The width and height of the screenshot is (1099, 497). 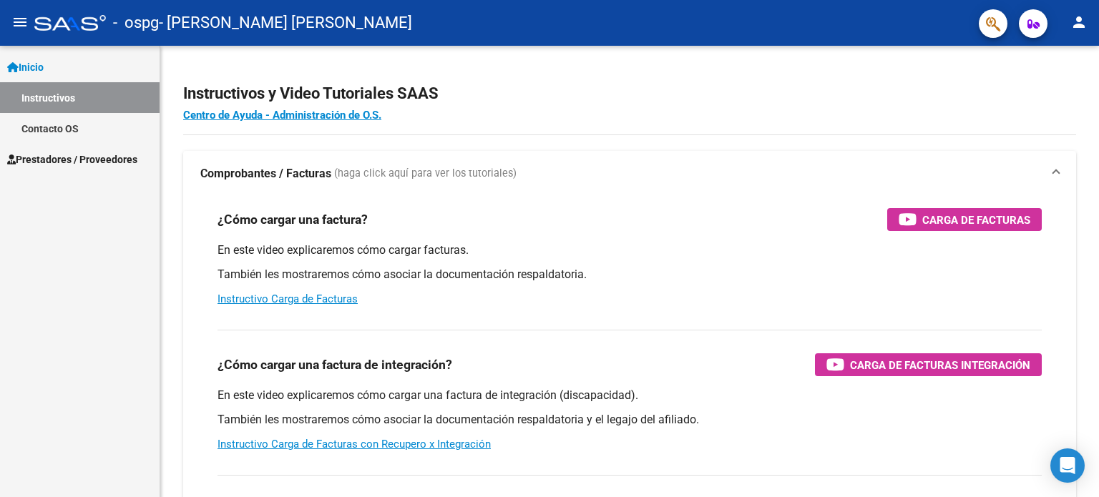 I want to click on a: Centro de Ayuda - Administración de O.S., so click(x=282, y=115).